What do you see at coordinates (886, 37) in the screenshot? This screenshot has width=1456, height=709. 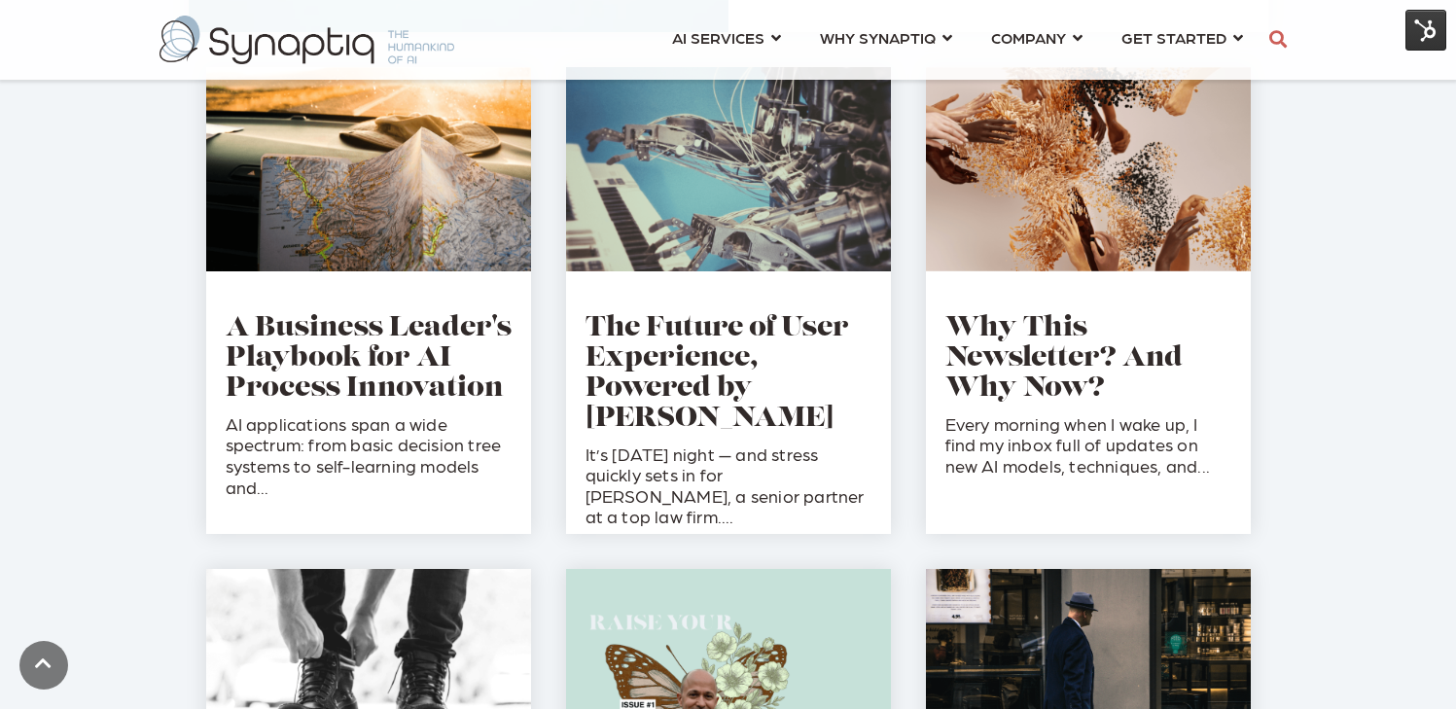 I see `a: WHY SYNAPTIQ` at bounding box center [886, 37].